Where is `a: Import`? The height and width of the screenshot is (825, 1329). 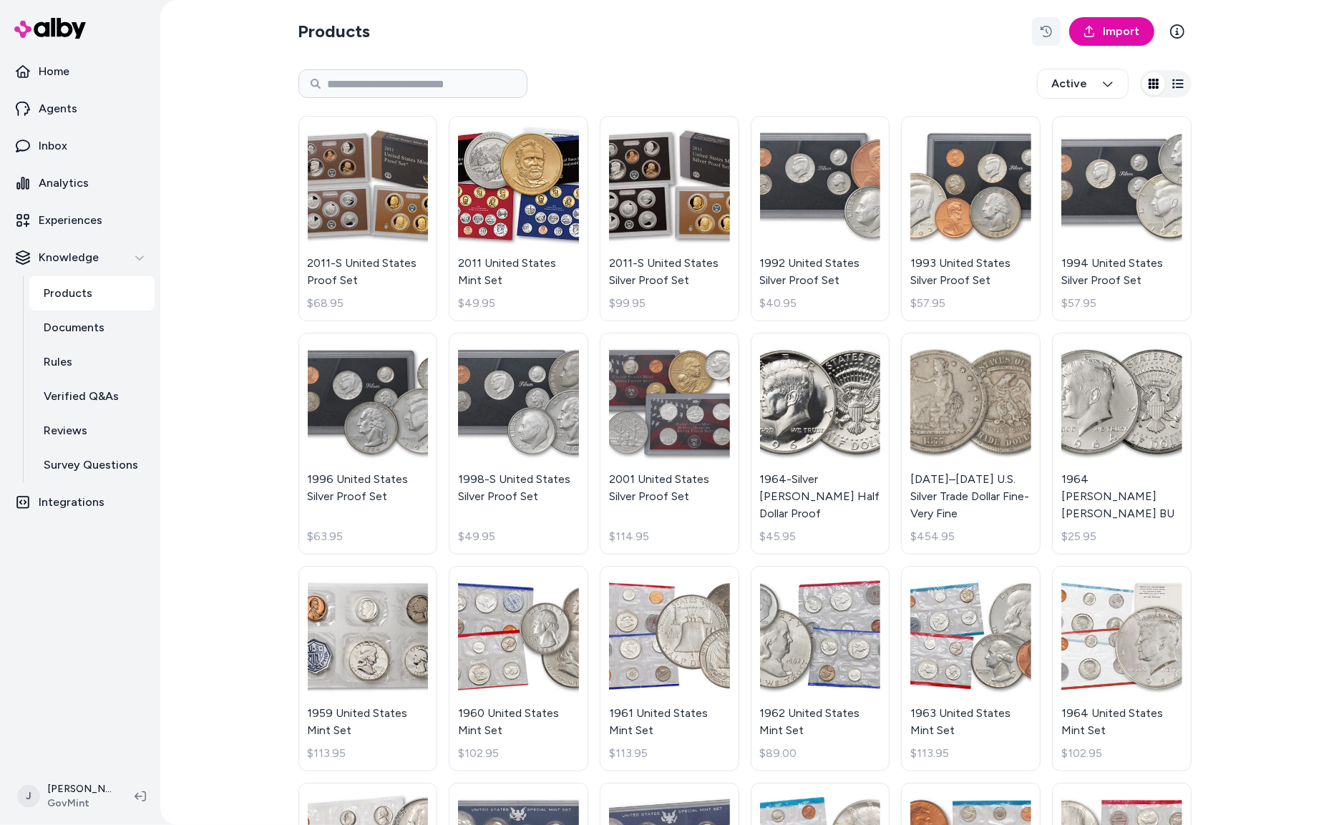
a: Import is located at coordinates (1111, 31).